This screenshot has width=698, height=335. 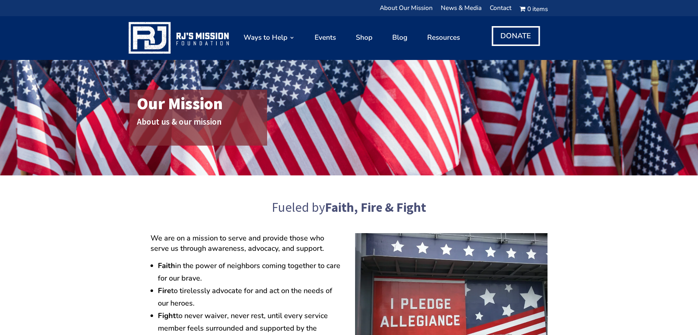 I want to click on span: 0 items, so click(x=538, y=9).